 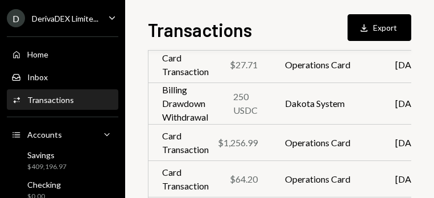 What do you see at coordinates (326, 103) in the screenshot?
I see `td: Dakota System` at bounding box center [326, 103].